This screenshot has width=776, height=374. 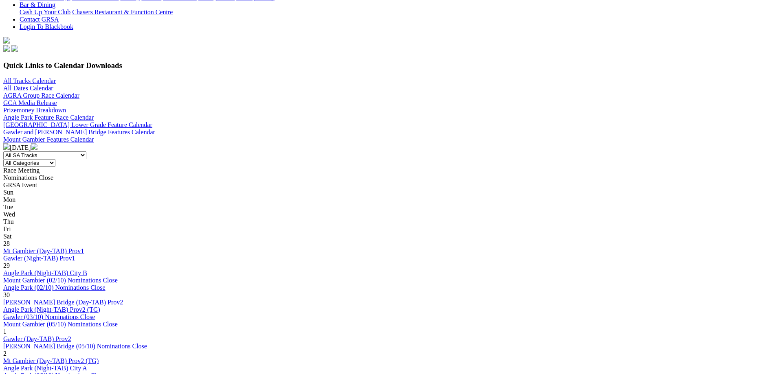 What do you see at coordinates (7, 244) in the screenshot?
I see `span: 28` at bounding box center [7, 244].